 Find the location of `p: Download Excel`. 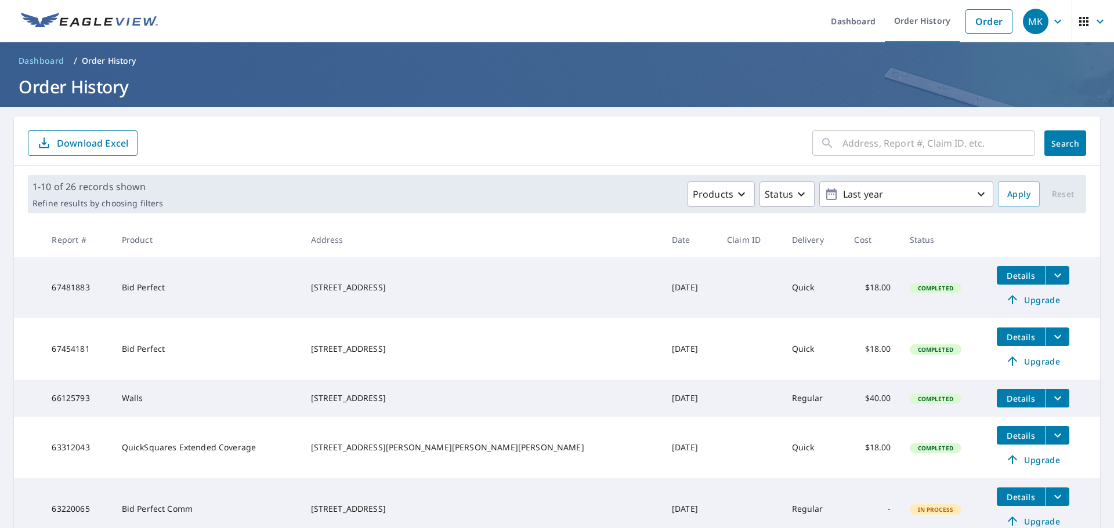

p: Download Excel is located at coordinates (92, 143).